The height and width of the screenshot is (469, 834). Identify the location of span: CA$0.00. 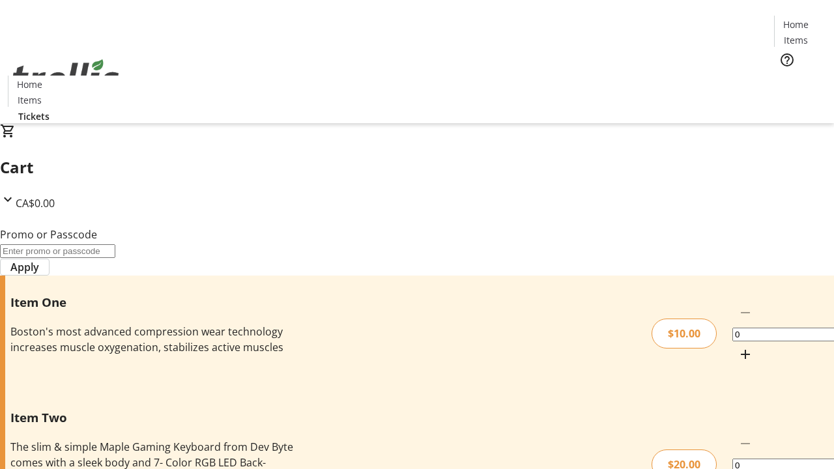
(35, 203).